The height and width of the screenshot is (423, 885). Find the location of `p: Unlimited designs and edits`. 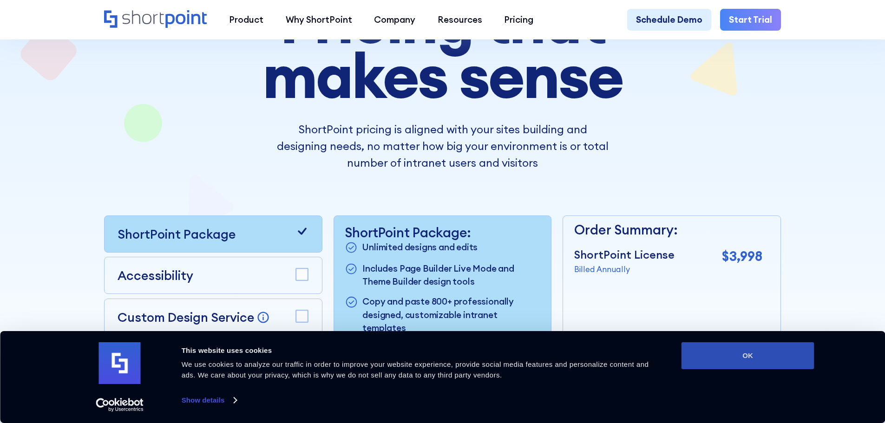

p: Unlimited designs and edits is located at coordinates (420, 248).